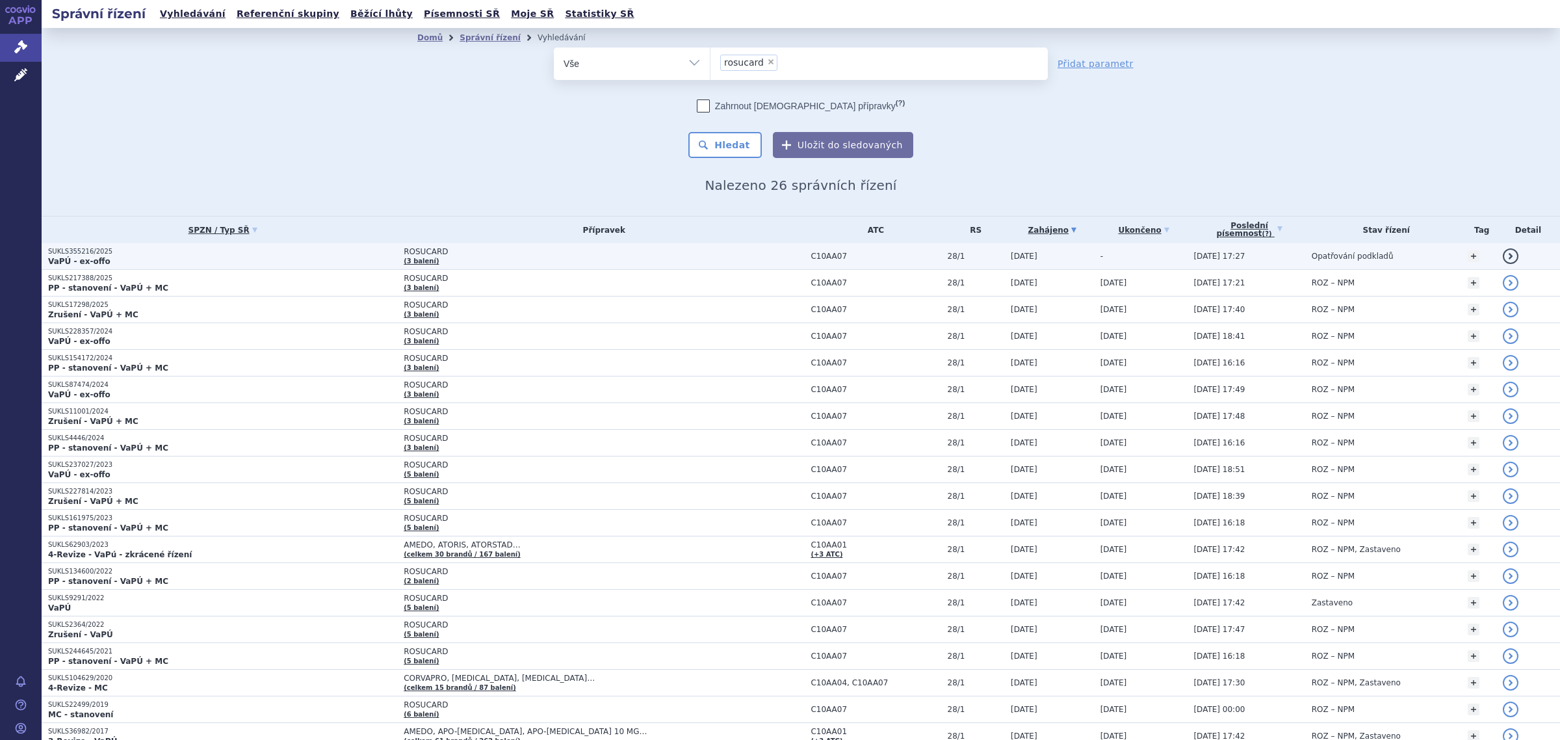 This screenshot has width=1560, height=740. What do you see at coordinates (222, 705) in the screenshot?
I see `p: SUKLS22499/2019` at bounding box center [222, 705].